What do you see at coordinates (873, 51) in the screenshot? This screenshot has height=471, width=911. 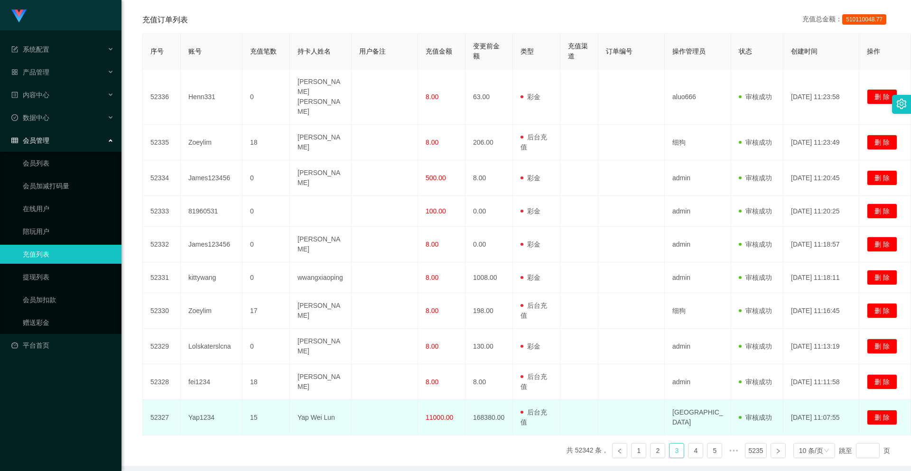 I see `span: 操作` at bounding box center [873, 51].